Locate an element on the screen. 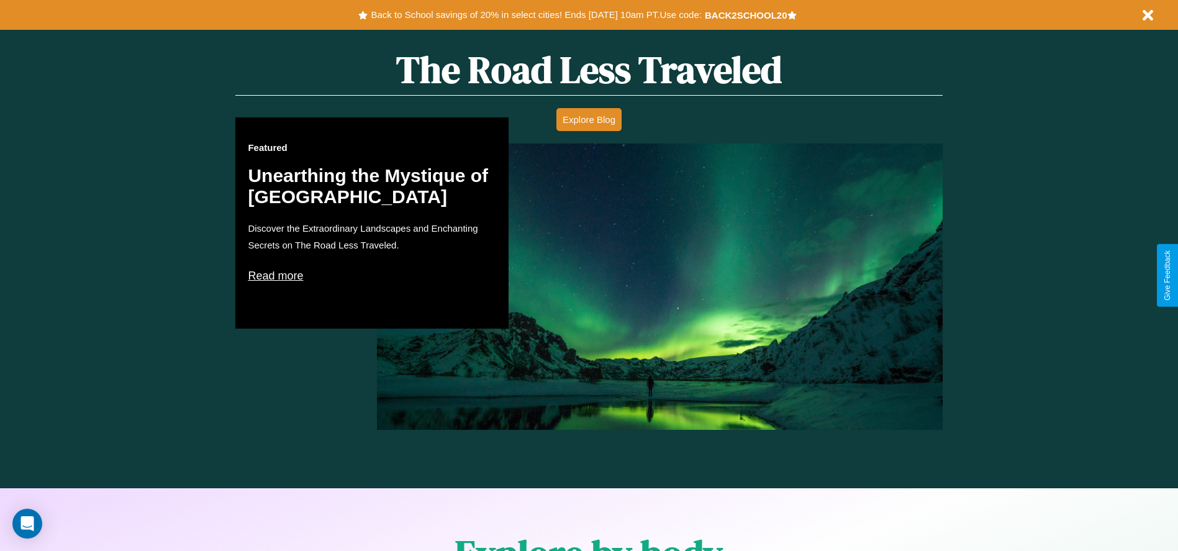 Image resolution: width=1178 pixels, height=551 pixels. b: BACK2SCHOOL20 is located at coordinates (746, 15).